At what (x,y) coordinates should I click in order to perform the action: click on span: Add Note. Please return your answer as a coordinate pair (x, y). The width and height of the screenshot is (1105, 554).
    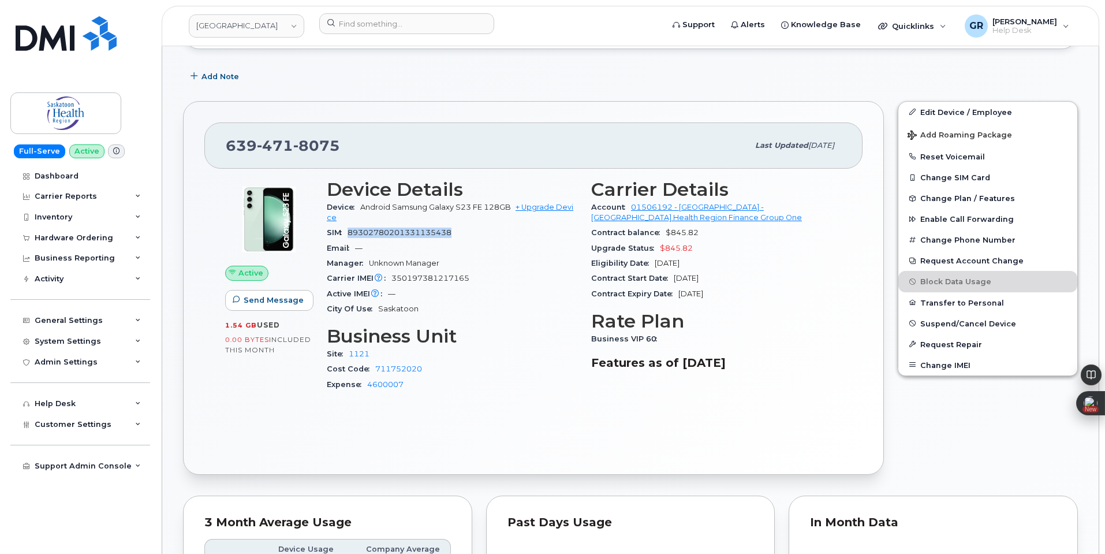
    Looking at the image, I should click on (220, 76).